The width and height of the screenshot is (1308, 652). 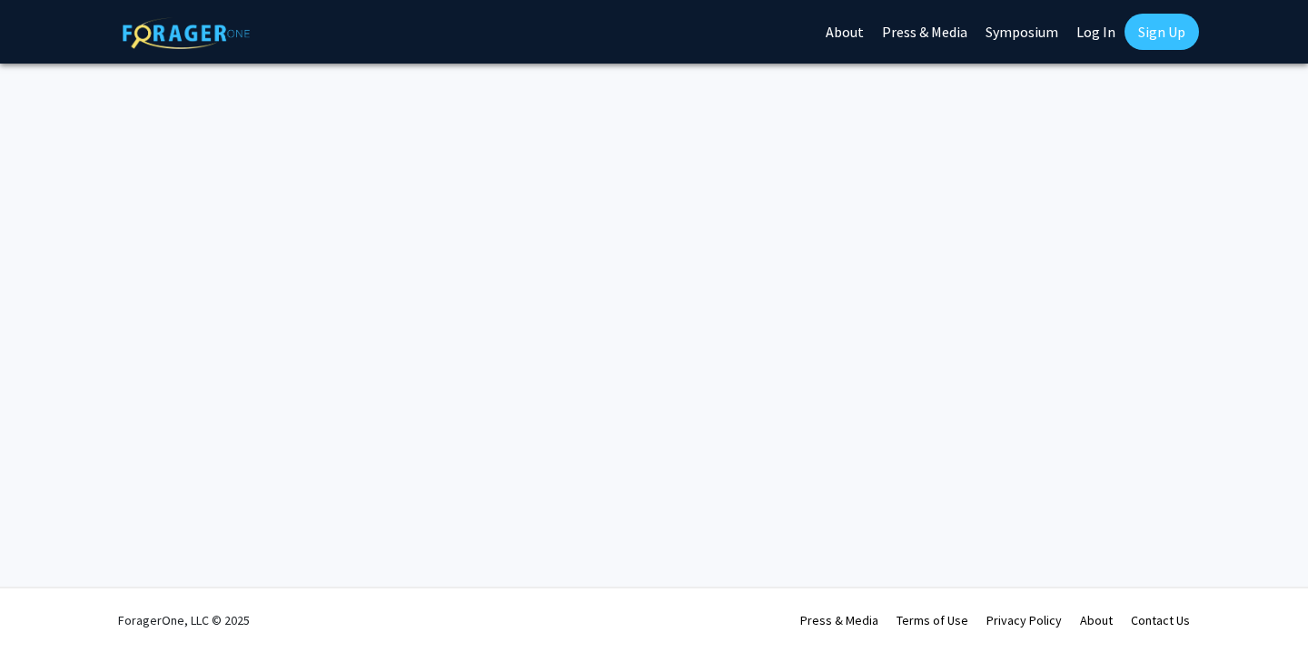 What do you see at coordinates (1162, 32) in the screenshot?
I see `a: Sign Up` at bounding box center [1162, 32].